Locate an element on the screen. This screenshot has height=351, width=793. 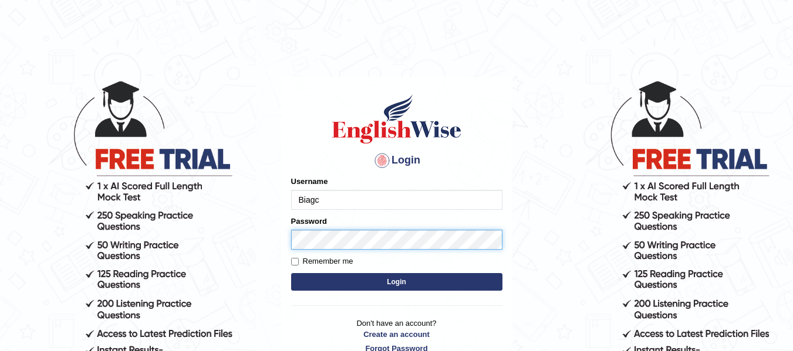
button: Login is located at coordinates (397, 282).